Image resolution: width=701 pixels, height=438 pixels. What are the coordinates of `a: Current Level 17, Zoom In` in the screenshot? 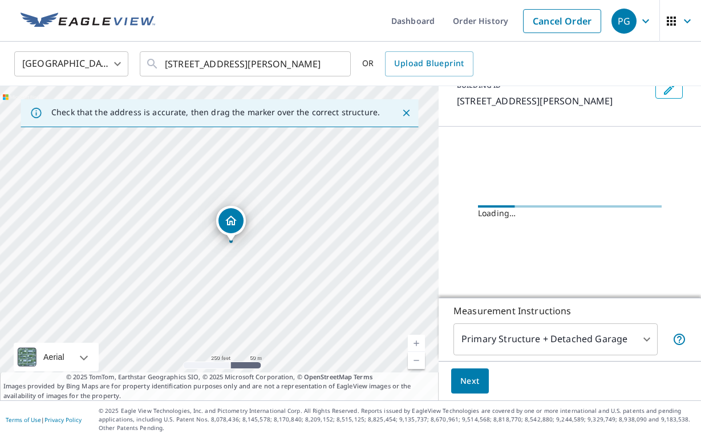 It's located at (416, 343).